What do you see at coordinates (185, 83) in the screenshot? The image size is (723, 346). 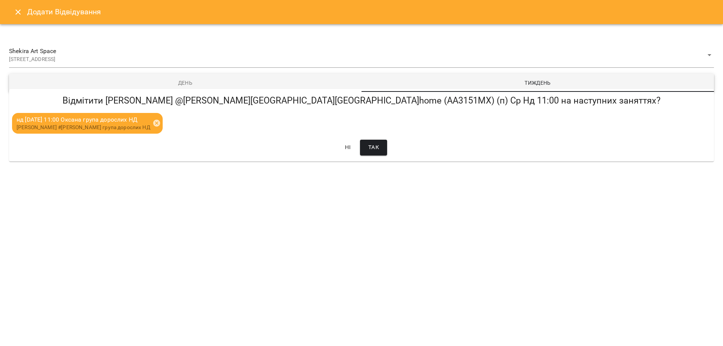 I see `span: День` at bounding box center [185, 83].